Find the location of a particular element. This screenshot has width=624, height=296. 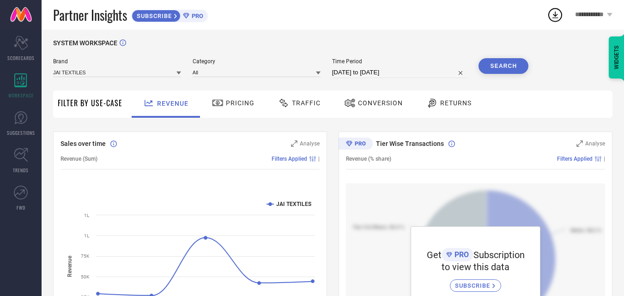

span: Tier Wise Transactions is located at coordinates (410, 144).